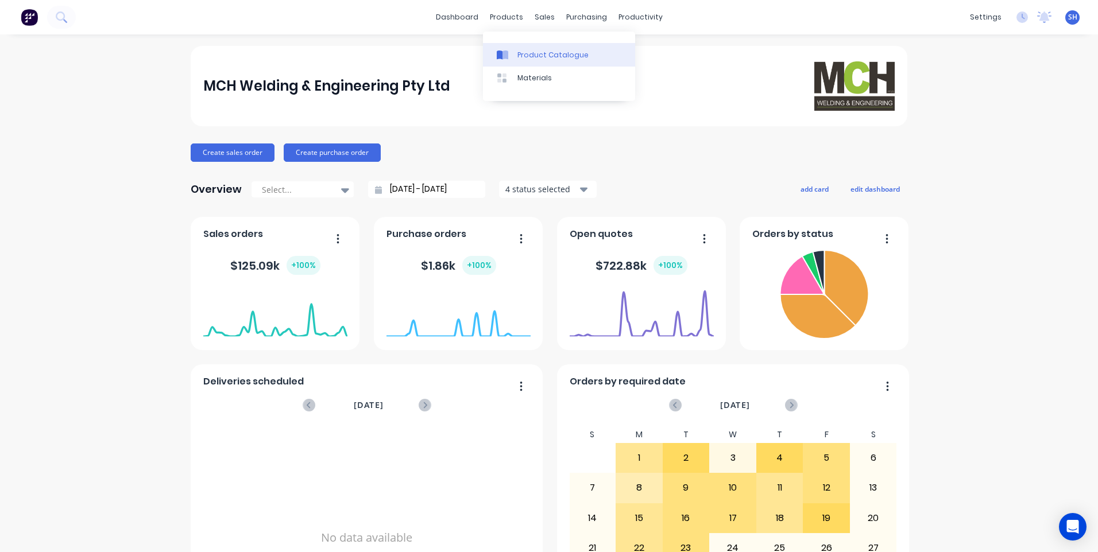  I want to click on div: 9, so click(686, 488).